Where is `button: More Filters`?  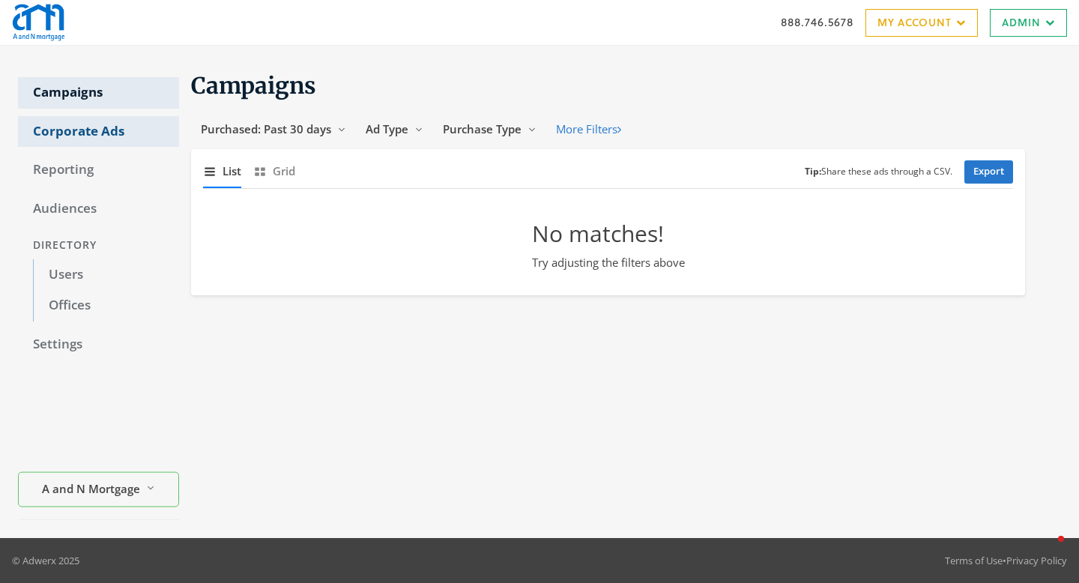
button: More Filters is located at coordinates (588, 129).